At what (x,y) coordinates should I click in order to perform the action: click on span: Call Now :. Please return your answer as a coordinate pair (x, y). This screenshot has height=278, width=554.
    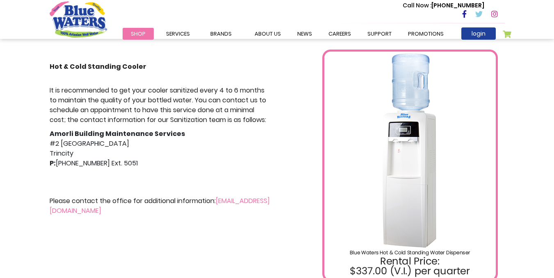
    Looking at the image, I should click on (417, 5).